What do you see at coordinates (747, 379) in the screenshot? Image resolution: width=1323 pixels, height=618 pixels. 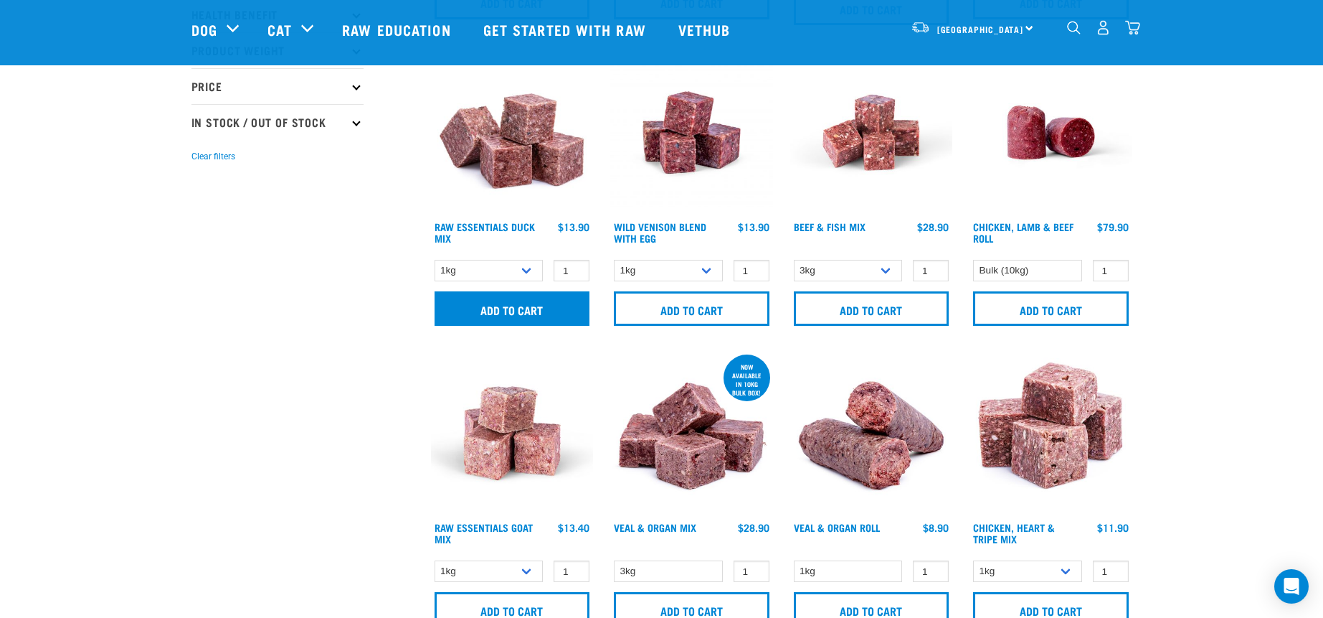 I see `div: now available in 10kg bulk box!` at bounding box center [747, 379].